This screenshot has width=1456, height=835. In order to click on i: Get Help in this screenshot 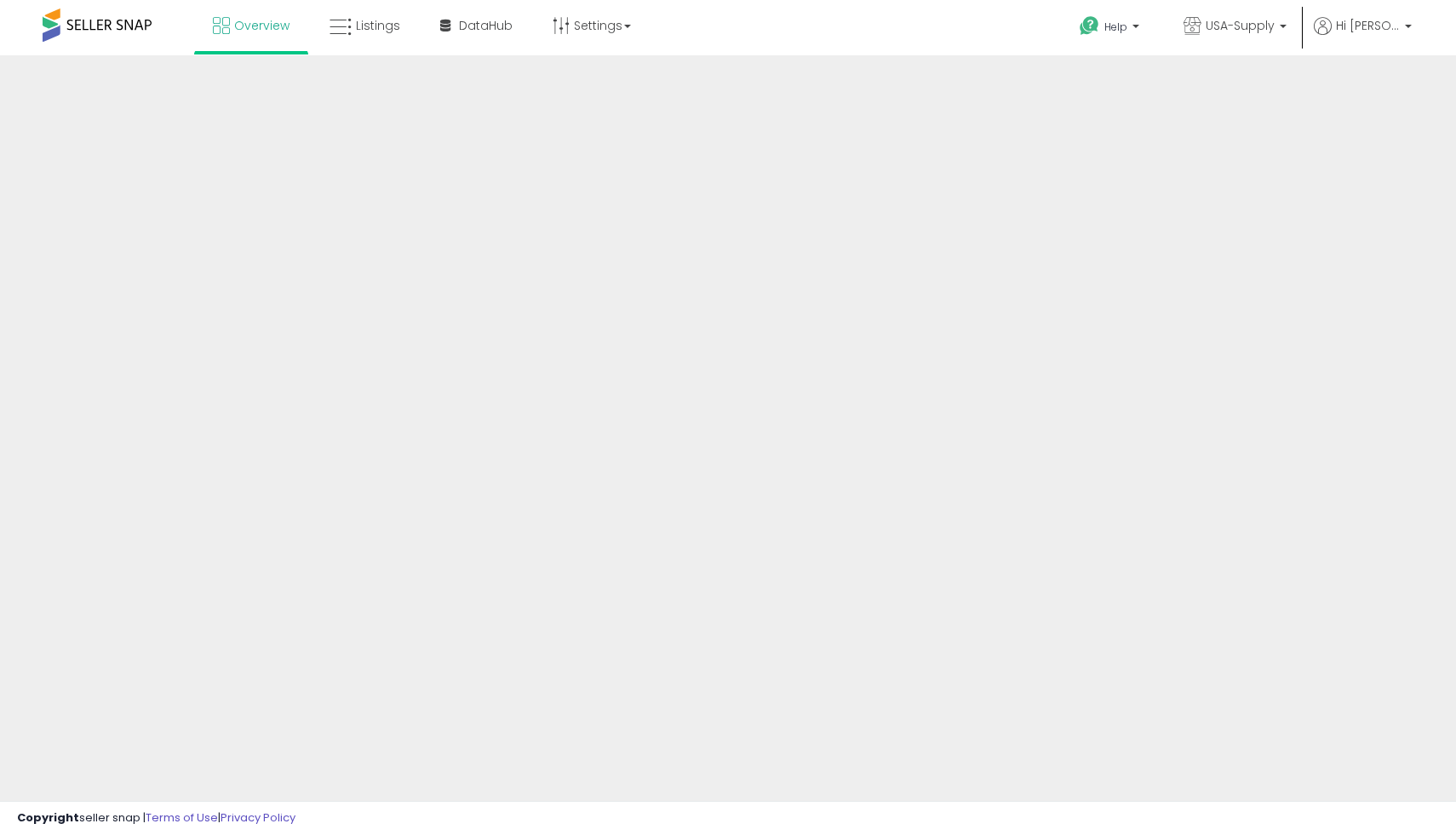, I will do `click(1089, 26)`.